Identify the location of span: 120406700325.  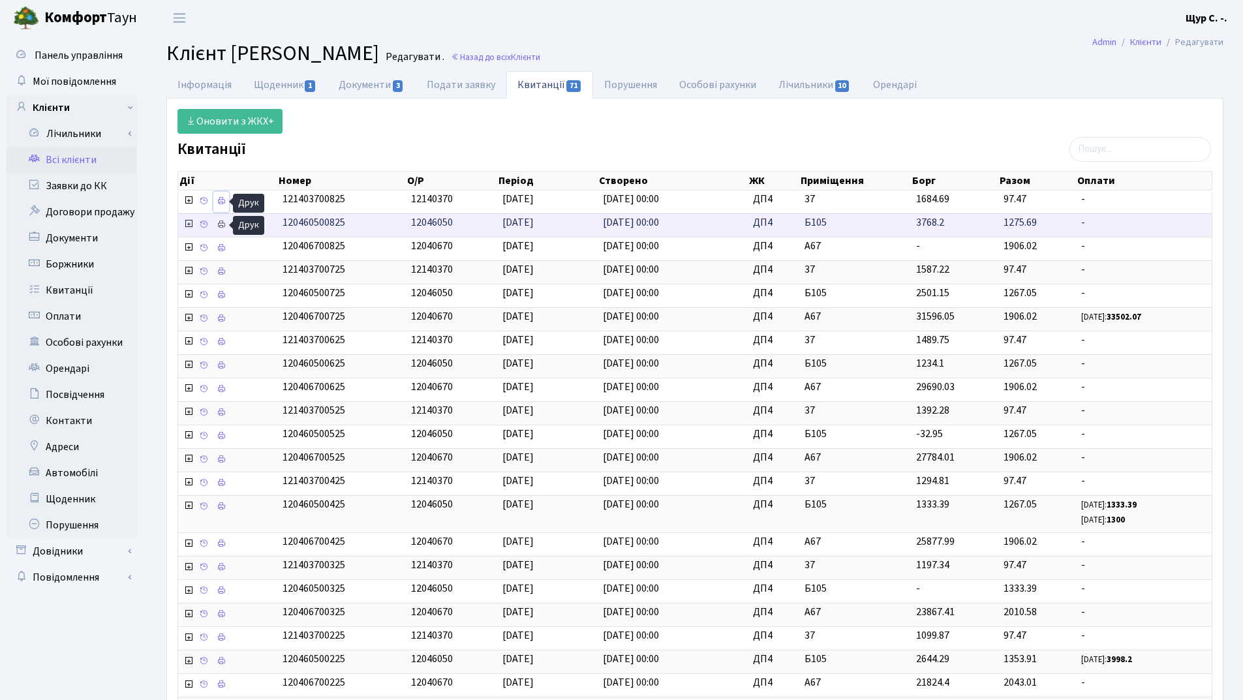
(314, 612).